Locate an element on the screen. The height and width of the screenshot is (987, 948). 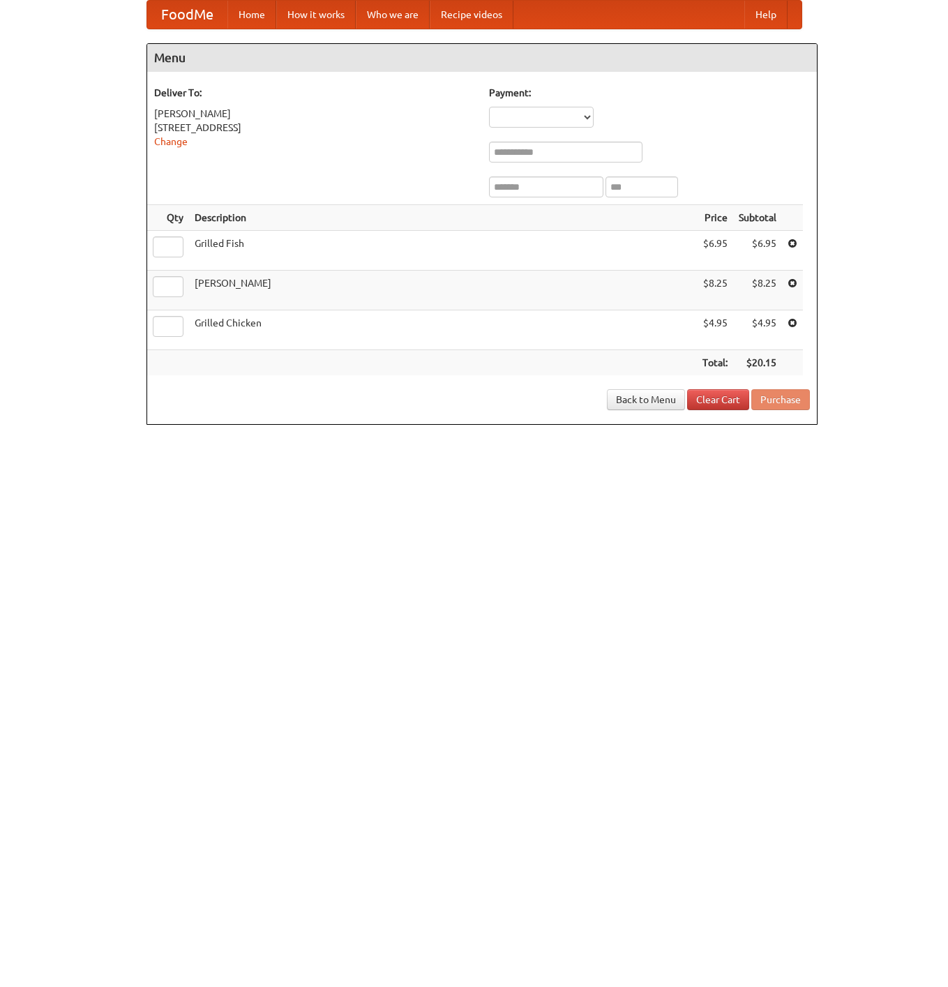
a: Back to Menu is located at coordinates (646, 400).